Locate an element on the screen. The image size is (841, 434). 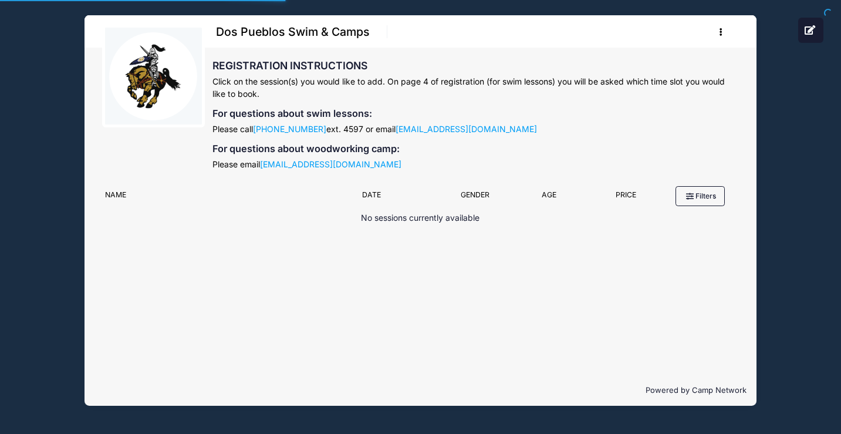
button: Filters is located at coordinates (700, 196).